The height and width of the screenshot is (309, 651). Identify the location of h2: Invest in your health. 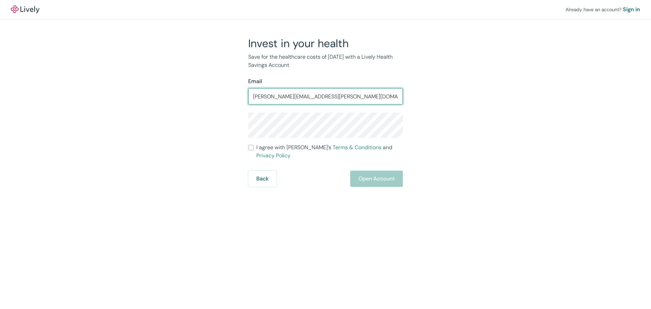
(325, 43).